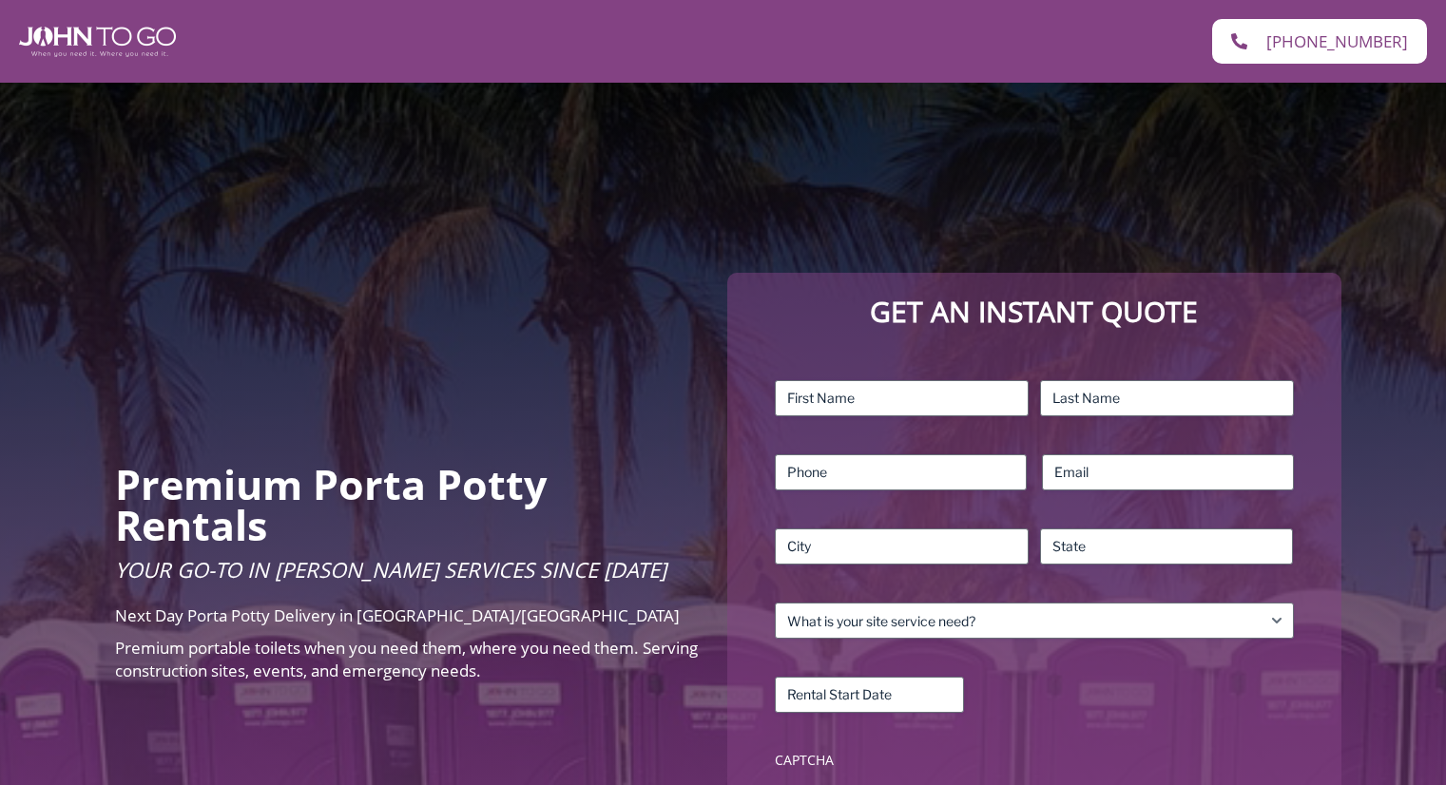 Image resolution: width=1446 pixels, height=785 pixels. I want to click on h2: Premium Porta Potty Rentals, so click(407, 505).